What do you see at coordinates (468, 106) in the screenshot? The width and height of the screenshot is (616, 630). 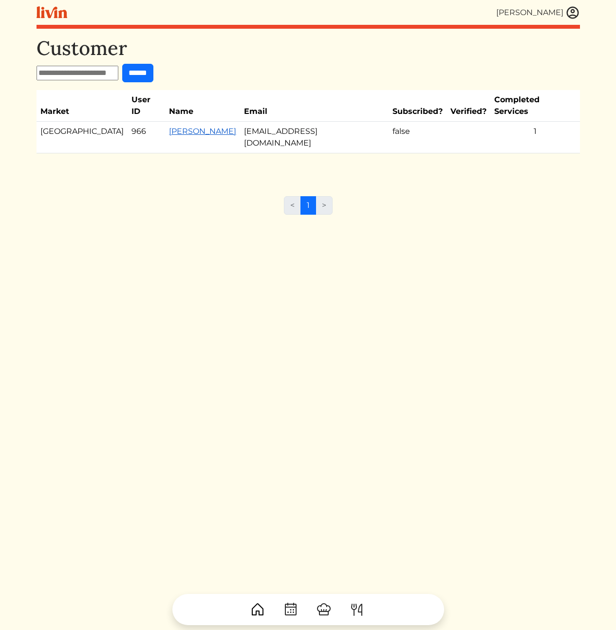 I see `th: Verified?` at bounding box center [468, 106].